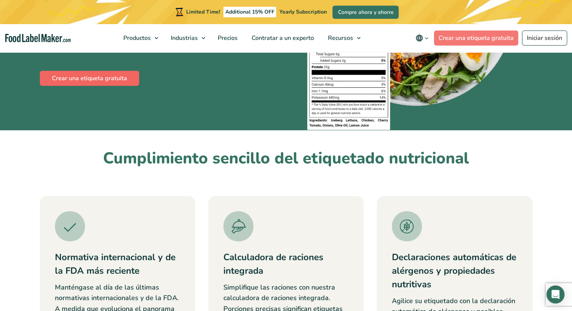 The width and height of the screenshot is (572, 311). I want to click on span: Productos, so click(136, 38).